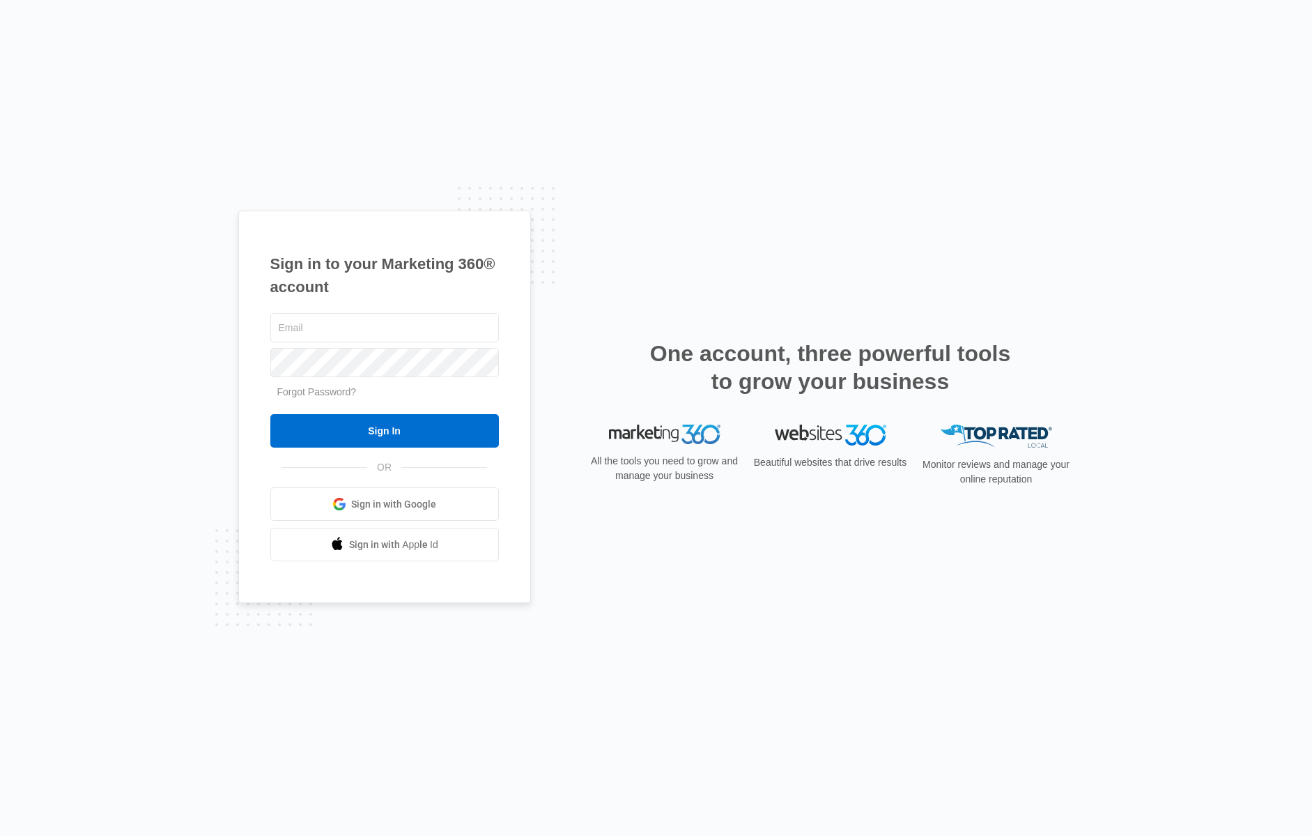 Image resolution: width=1312 pixels, height=836 pixels. What do you see at coordinates (317, 392) in the screenshot?
I see `a: Forgot Password?` at bounding box center [317, 392].